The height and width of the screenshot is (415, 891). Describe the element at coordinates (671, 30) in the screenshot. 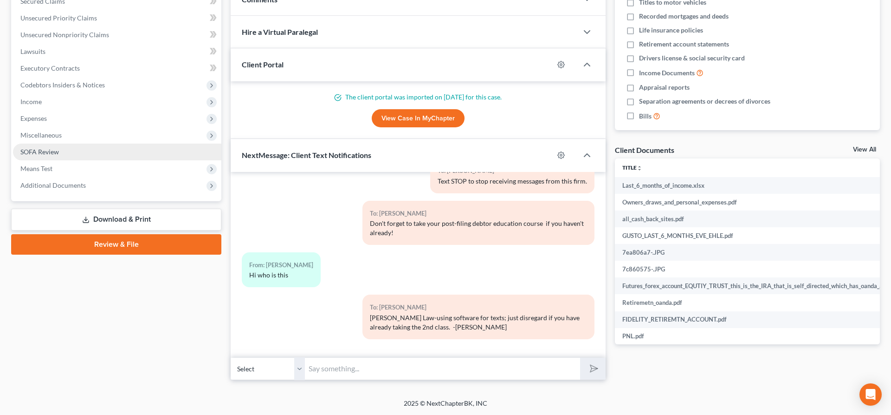

I see `span: Life insurance policies` at that location.